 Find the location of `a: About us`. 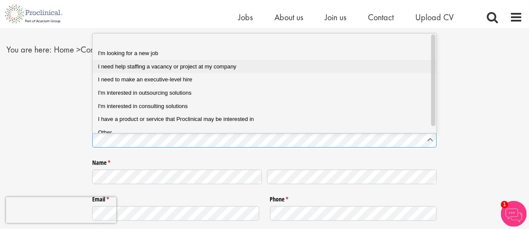

a: About us is located at coordinates (289, 17).